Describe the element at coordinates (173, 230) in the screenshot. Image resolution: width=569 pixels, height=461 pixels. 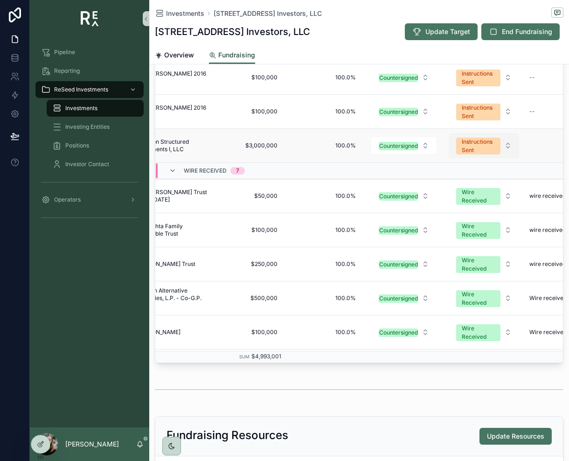
I see `a: The Mehta Family Revocable Trust` at that location.